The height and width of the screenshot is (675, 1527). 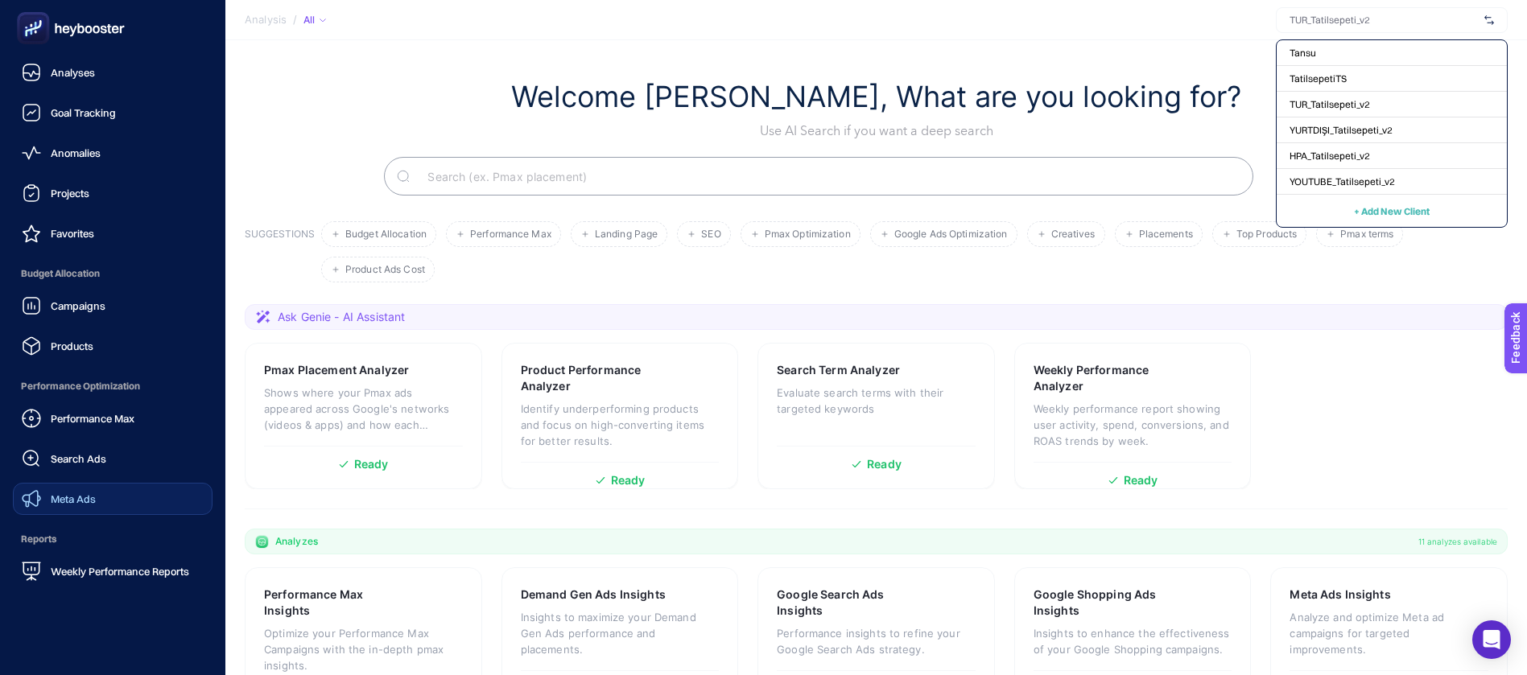 I want to click on span: TatilsepetiTS, so click(x=1318, y=79).